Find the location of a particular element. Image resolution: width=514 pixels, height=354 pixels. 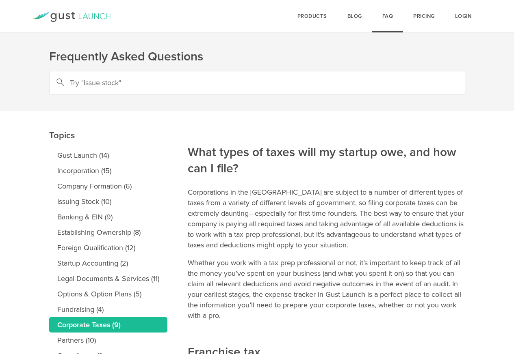

input: Try "Issue stock" is located at coordinates (257, 83).